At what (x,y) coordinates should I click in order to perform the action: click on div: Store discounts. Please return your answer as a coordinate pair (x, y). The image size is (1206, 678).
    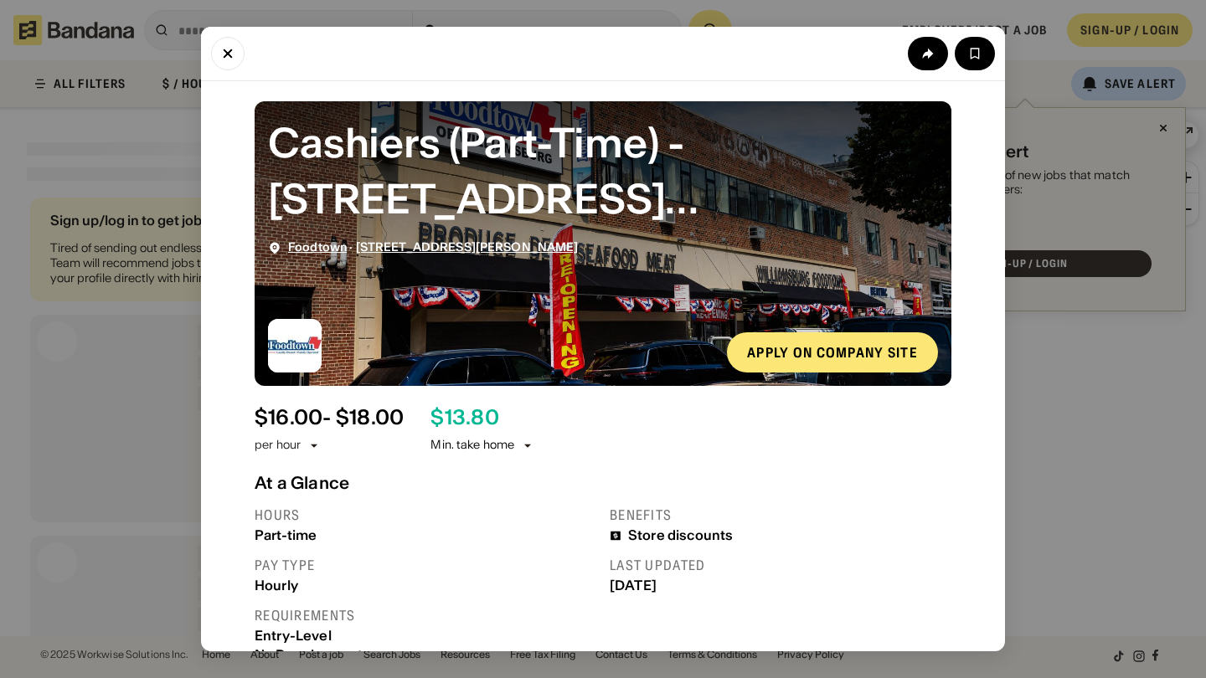
    Looking at the image, I should click on (680, 535).